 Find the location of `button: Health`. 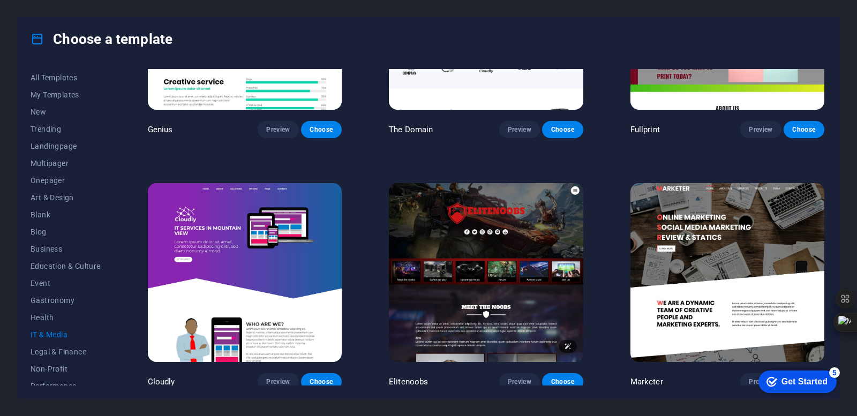

button: Health is located at coordinates (65, 318).